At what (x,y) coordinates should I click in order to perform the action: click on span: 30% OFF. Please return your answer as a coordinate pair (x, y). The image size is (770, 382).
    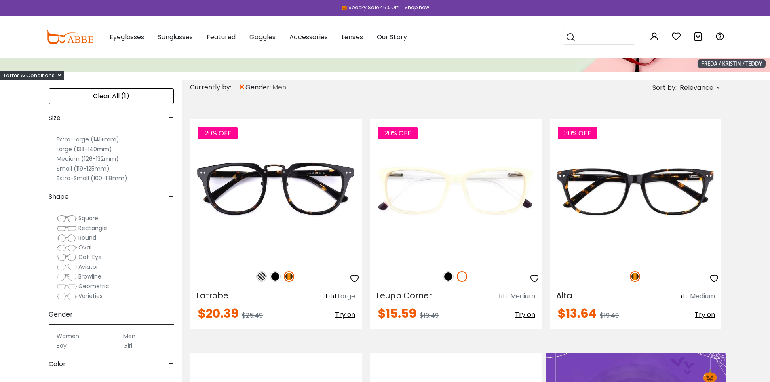
    Looking at the image, I should click on (577, 133).